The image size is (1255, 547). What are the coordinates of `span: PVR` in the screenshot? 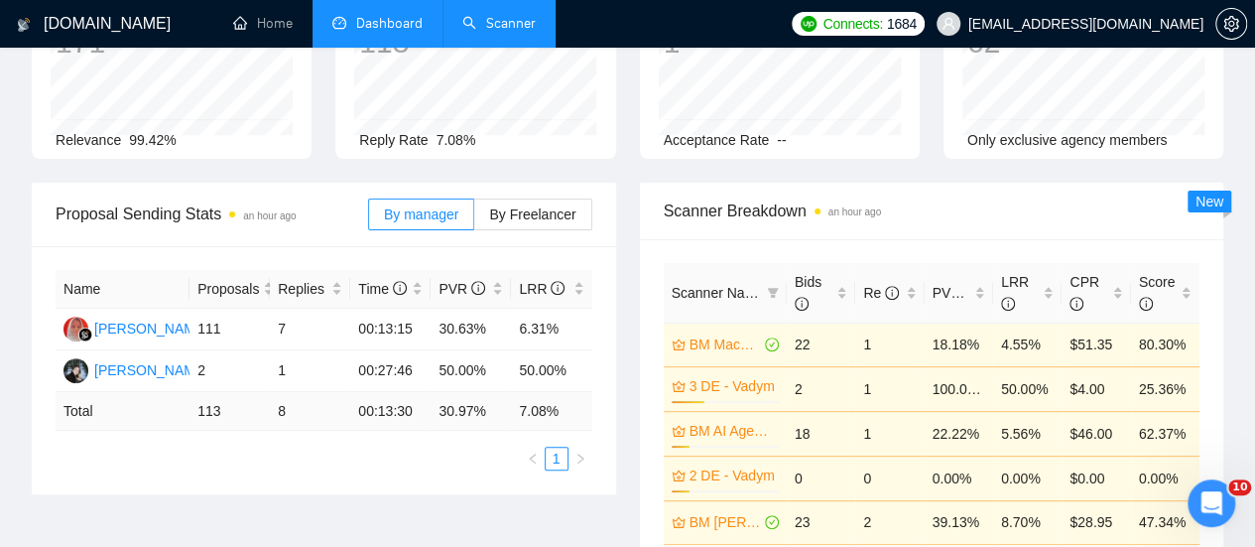 It's located at (956, 293).